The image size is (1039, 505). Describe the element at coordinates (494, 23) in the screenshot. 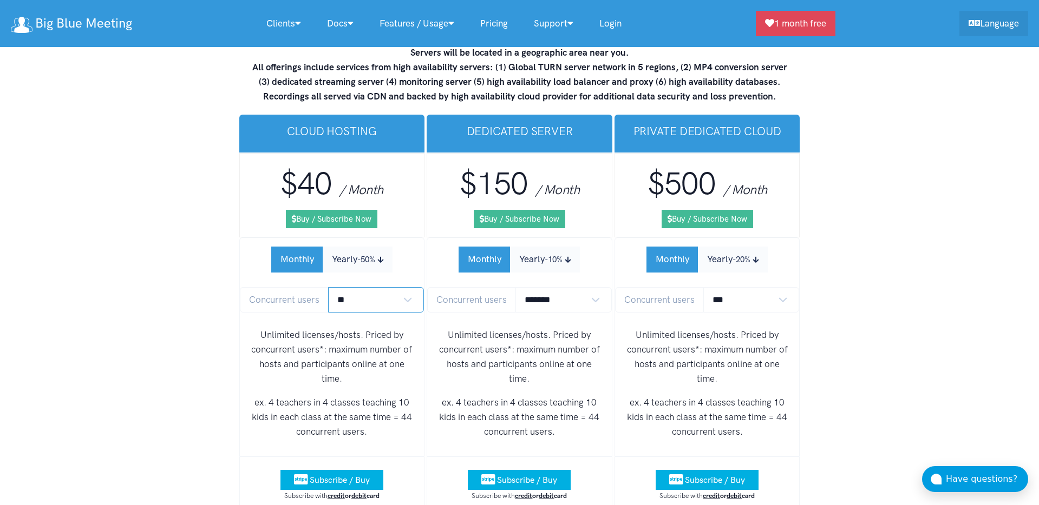

I see `a: Pricing` at that location.